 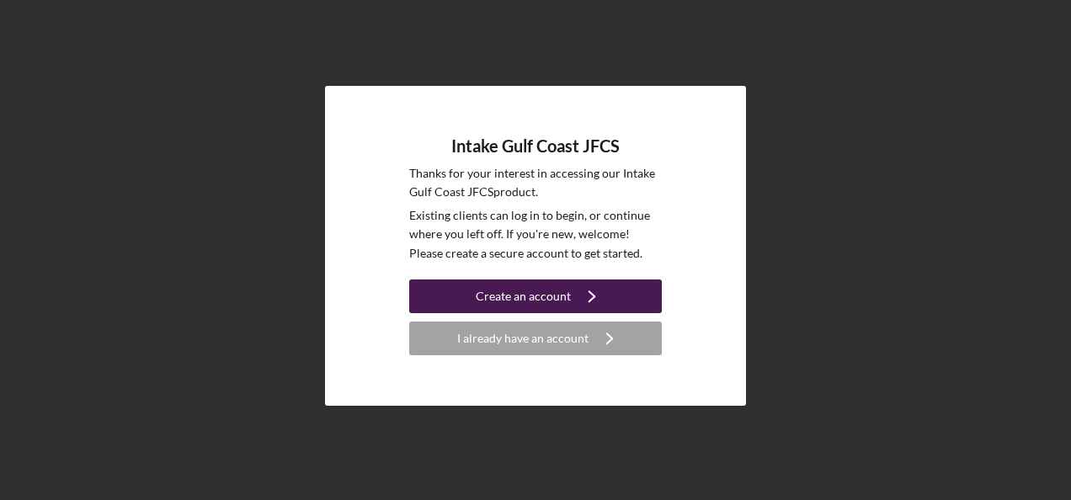 I want to click on p: Existing clients can log in to begin, or continue where you left off. If you're new, welcome! Ple..., so click(x=535, y=234).